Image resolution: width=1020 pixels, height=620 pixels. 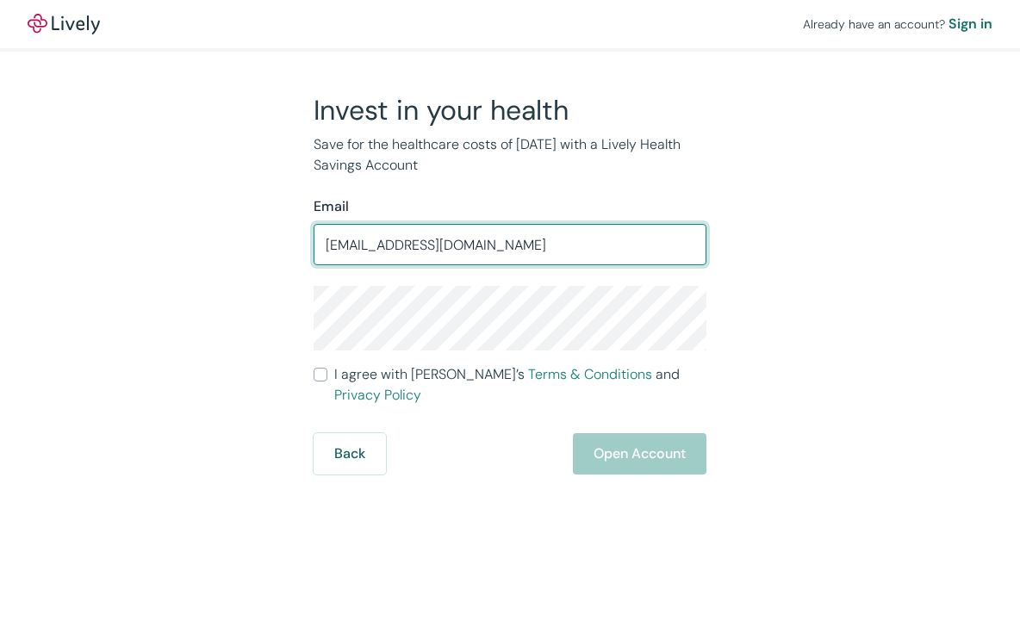 I want to click on button: Back, so click(x=350, y=454).